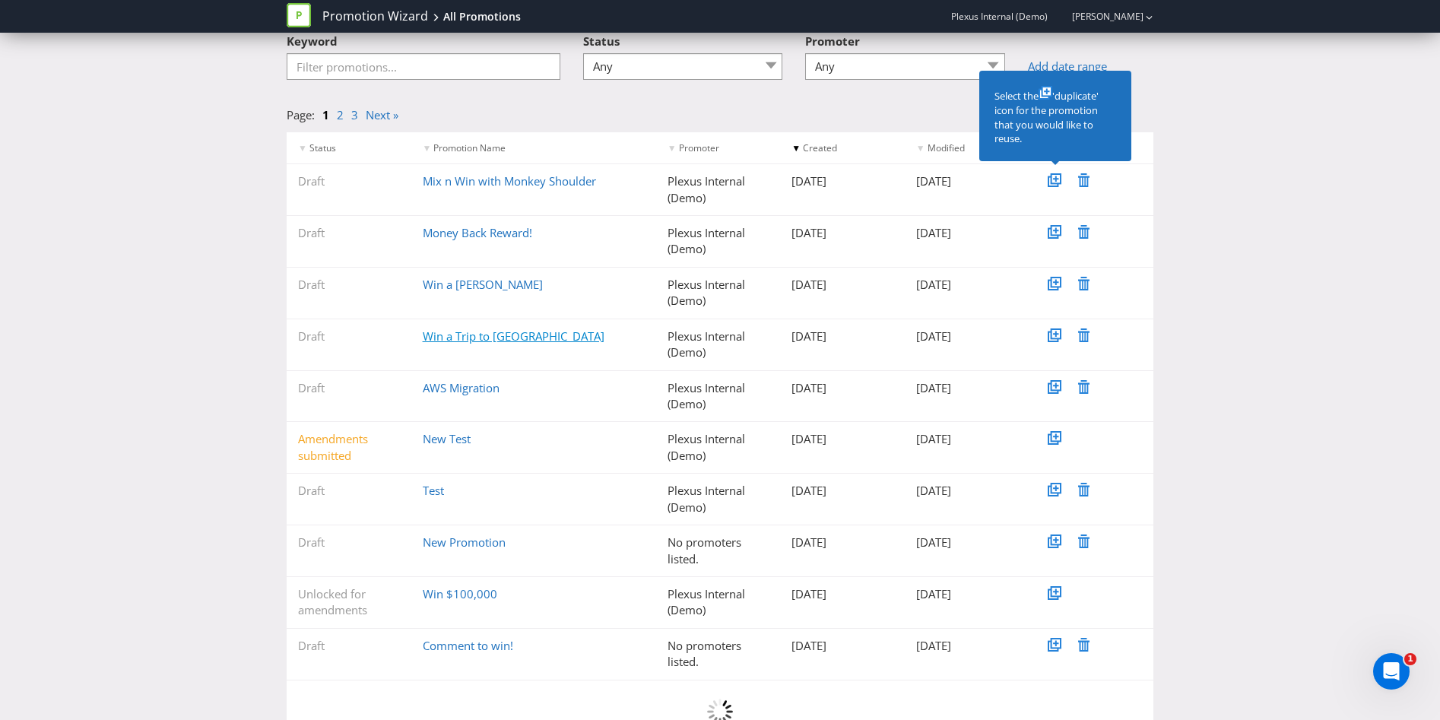  I want to click on a: Win $100,000, so click(460, 594).